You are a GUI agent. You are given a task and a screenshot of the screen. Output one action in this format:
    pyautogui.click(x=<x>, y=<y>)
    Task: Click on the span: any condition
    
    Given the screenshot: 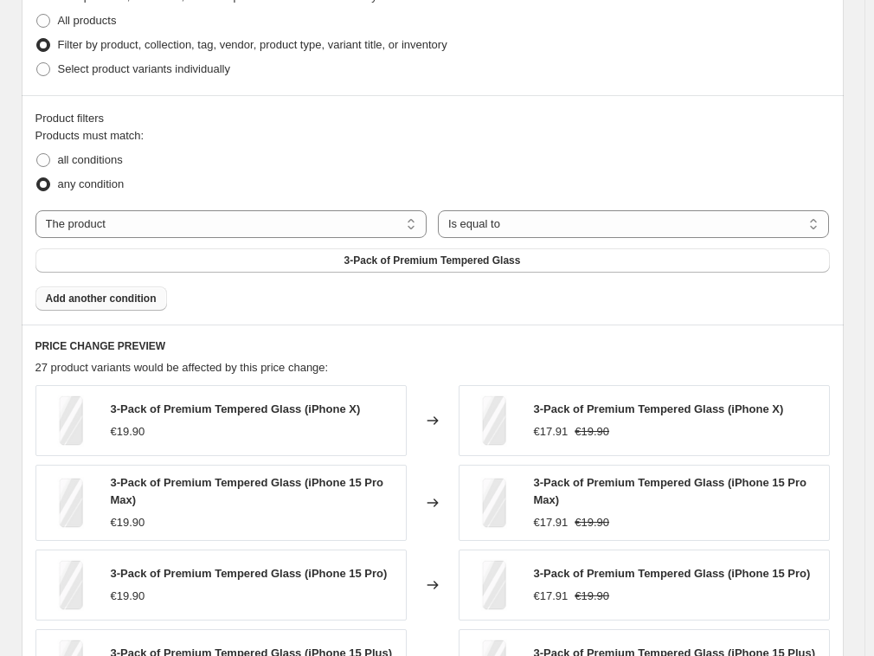 What is the action you would take?
    pyautogui.click(x=91, y=183)
    